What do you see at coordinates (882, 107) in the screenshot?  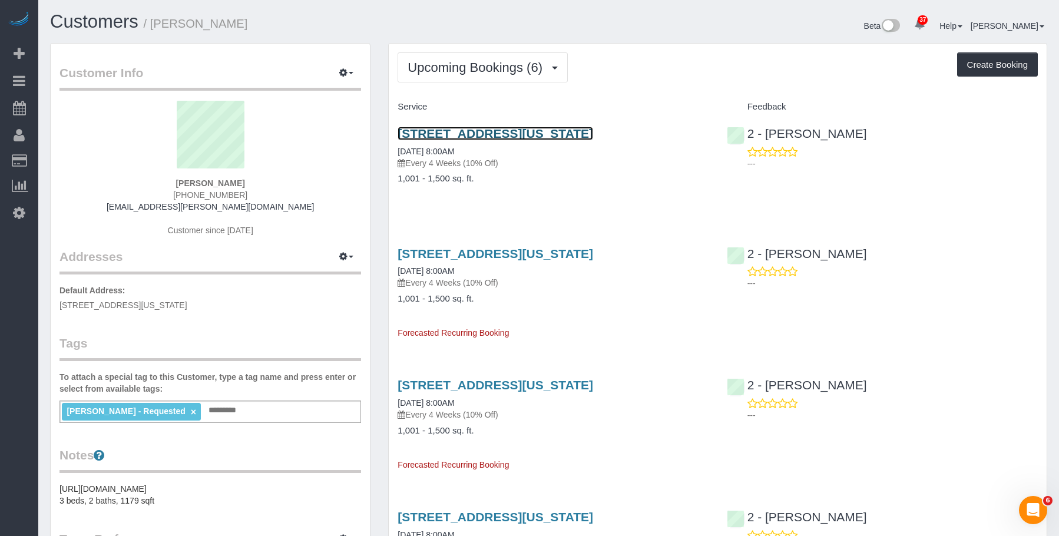 I see `h4: Feedback` at bounding box center [882, 107].